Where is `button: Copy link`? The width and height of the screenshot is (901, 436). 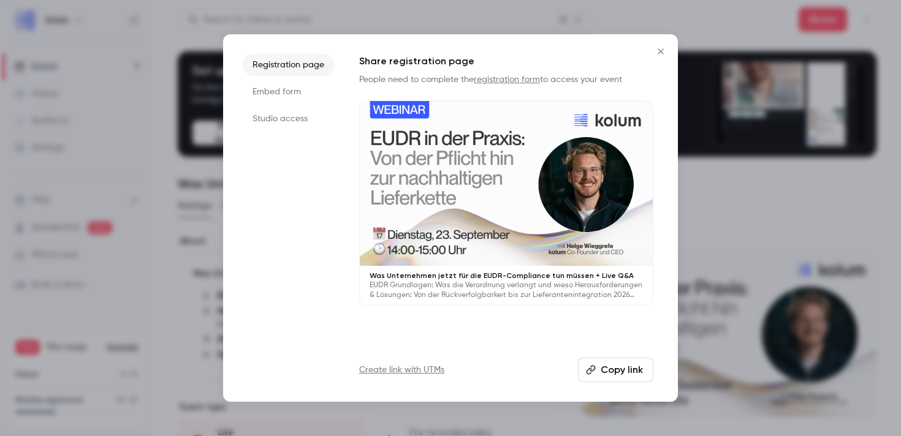 button: Copy link is located at coordinates (615, 370).